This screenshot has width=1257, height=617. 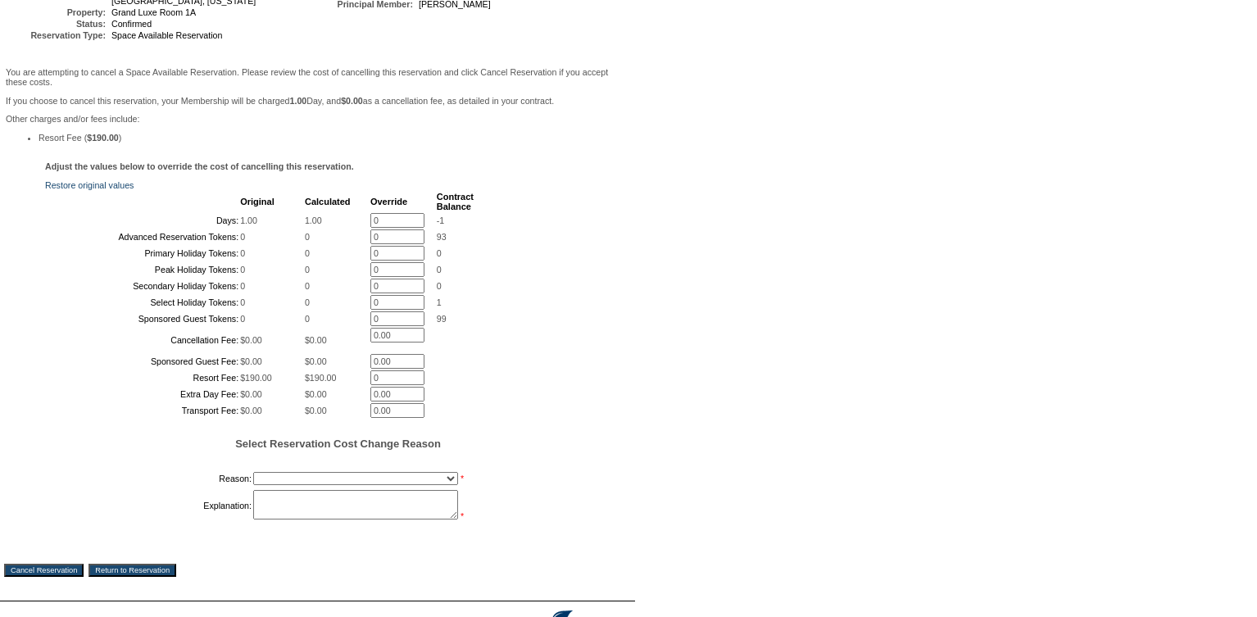 I want to click on h5: Select Reservation Cost Change Reason, so click(x=338, y=443).